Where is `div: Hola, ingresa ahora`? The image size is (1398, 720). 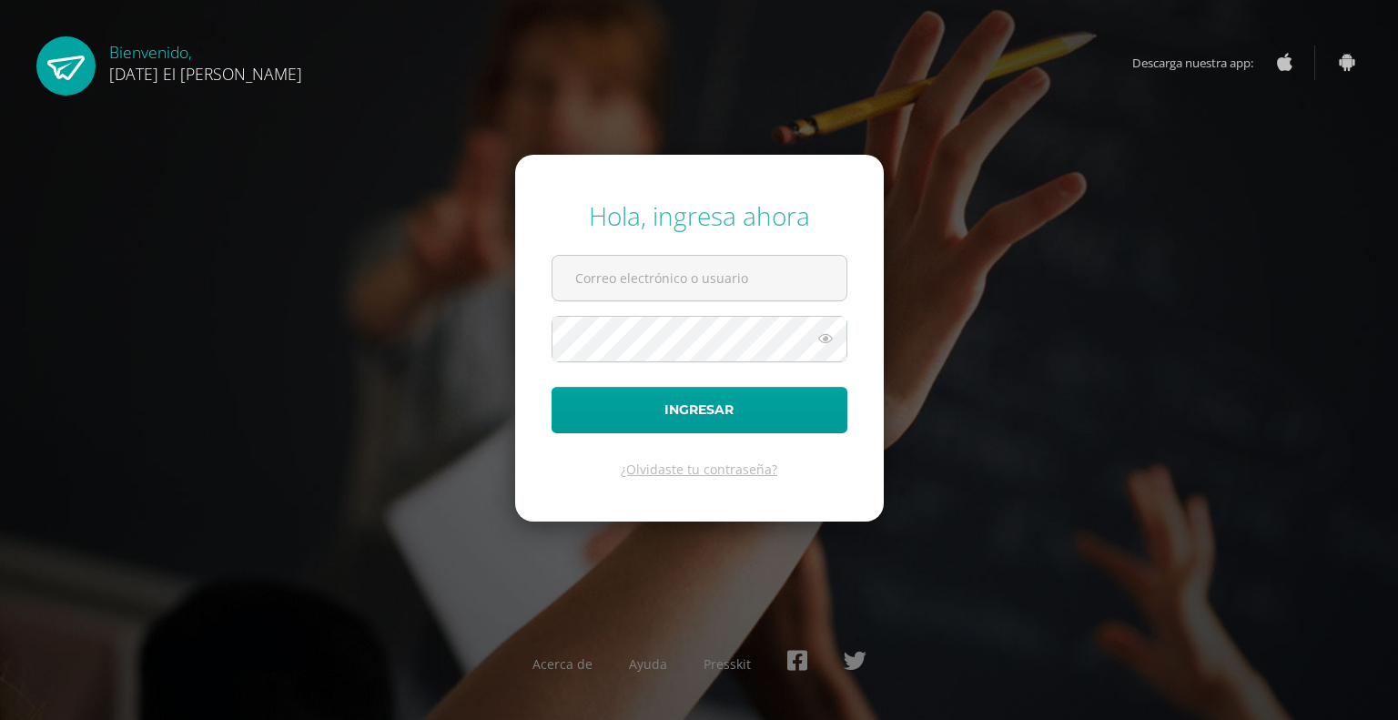
div: Hola, ingresa ahora is located at coordinates (699, 216).